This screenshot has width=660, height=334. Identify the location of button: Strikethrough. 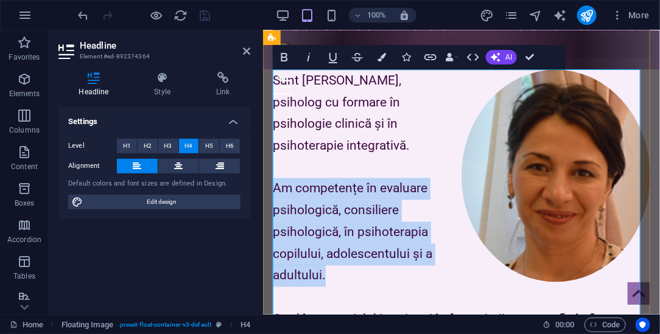
(358, 57).